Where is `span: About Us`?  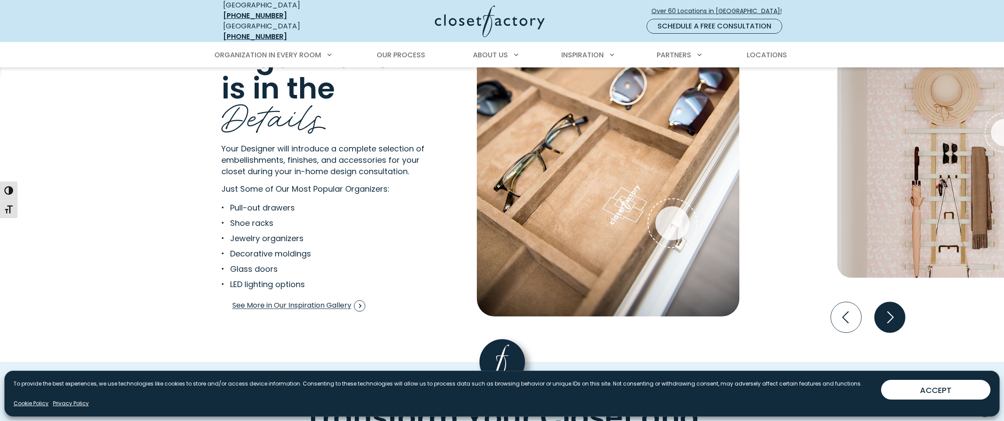 span: About Us is located at coordinates (490, 55).